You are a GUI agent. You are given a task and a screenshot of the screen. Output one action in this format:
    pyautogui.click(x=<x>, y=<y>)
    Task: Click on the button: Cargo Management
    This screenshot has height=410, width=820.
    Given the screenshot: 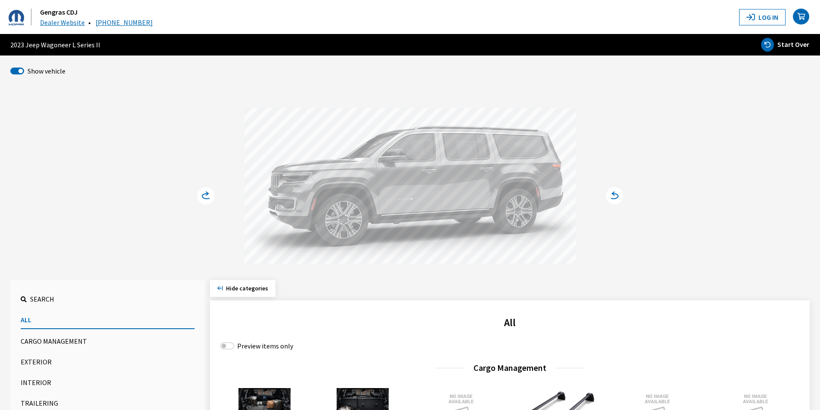 What is the action you would take?
    pyautogui.click(x=108, y=341)
    